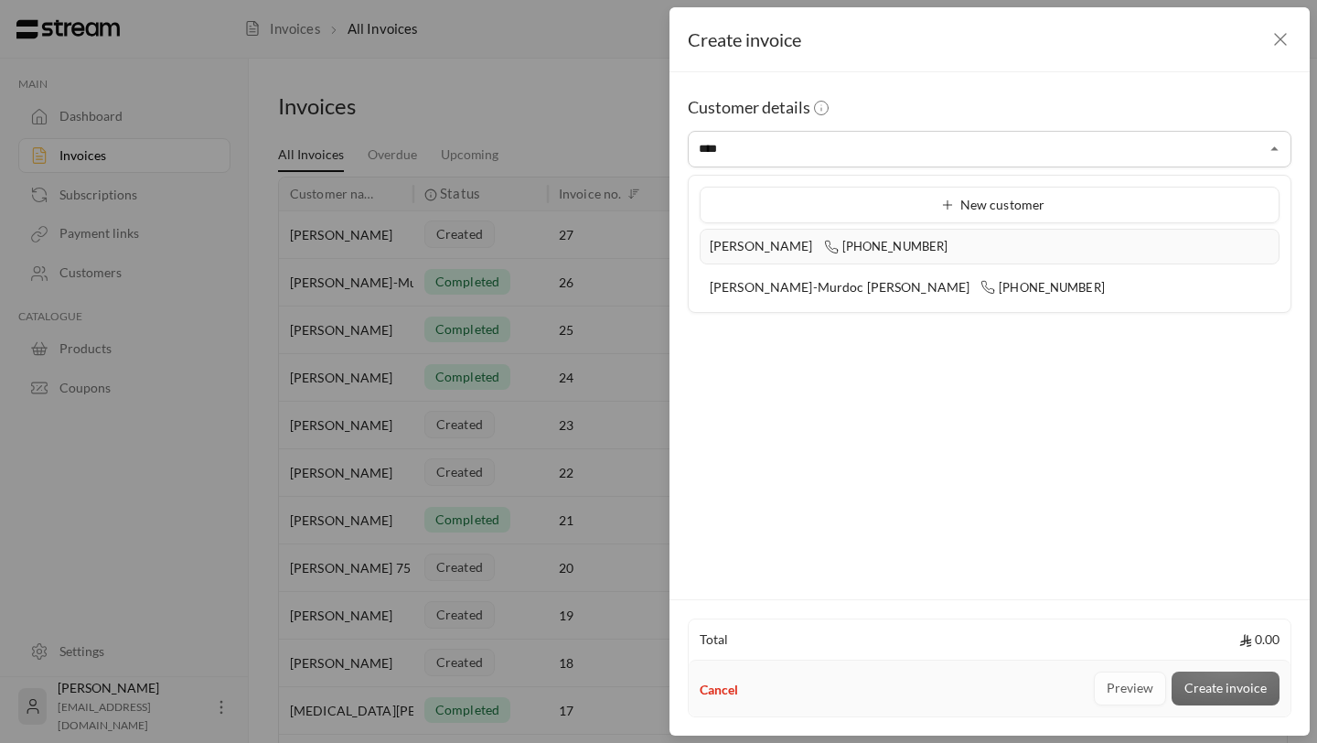 This screenshot has width=1317, height=743. What do you see at coordinates (744, 39) in the screenshot?
I see `span: Create invoice` at bounding box center [744, 39].